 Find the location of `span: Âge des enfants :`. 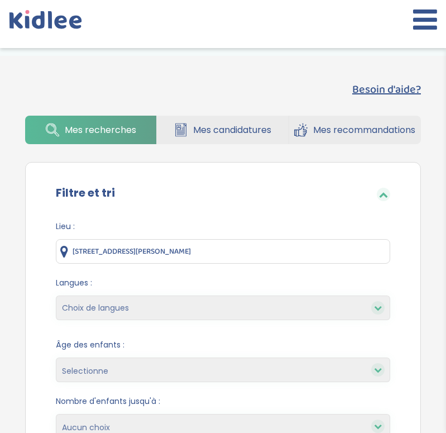

span: Âge des enfants : is located at coordinates (223, 345).